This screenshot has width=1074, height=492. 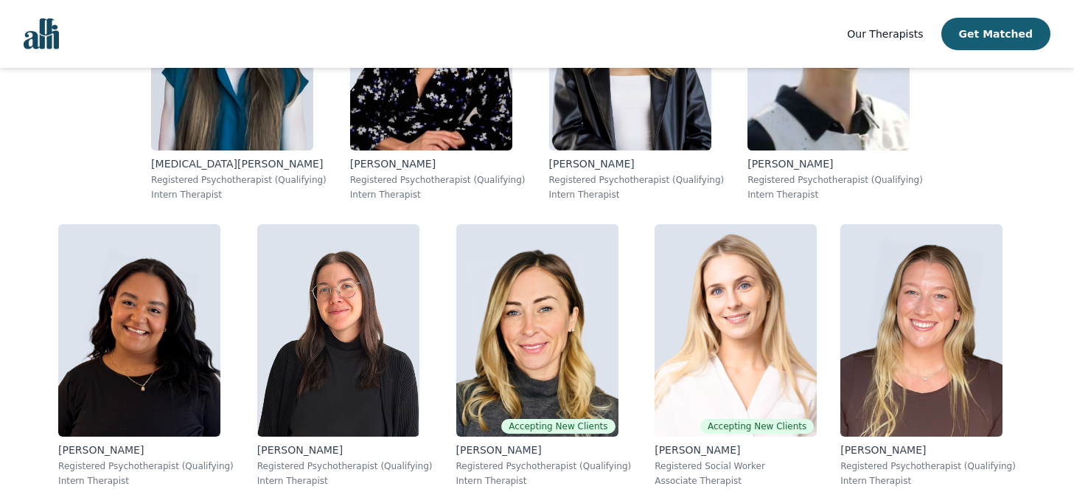 What do you see at coordinates (41, 34) in the screenshot?
I see `img: alli logo` at bounding box center [41, 34].